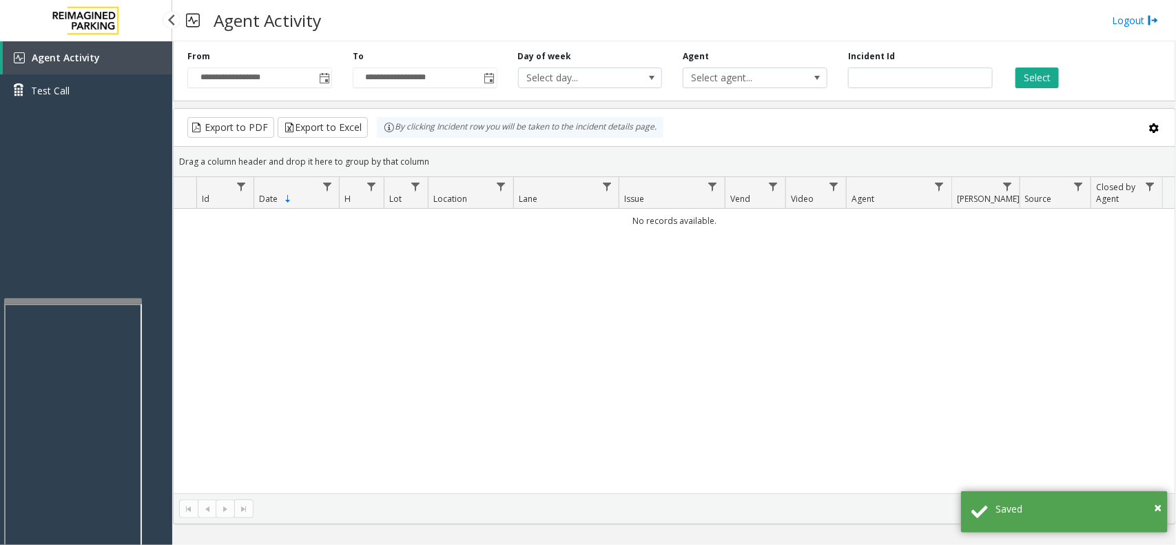 The width and height of the screenshot is (1176, 545). What do you see at coordinates (741, 78) in the screenshot?
I see `span: Select agent...` at bounding box center [741, 78].